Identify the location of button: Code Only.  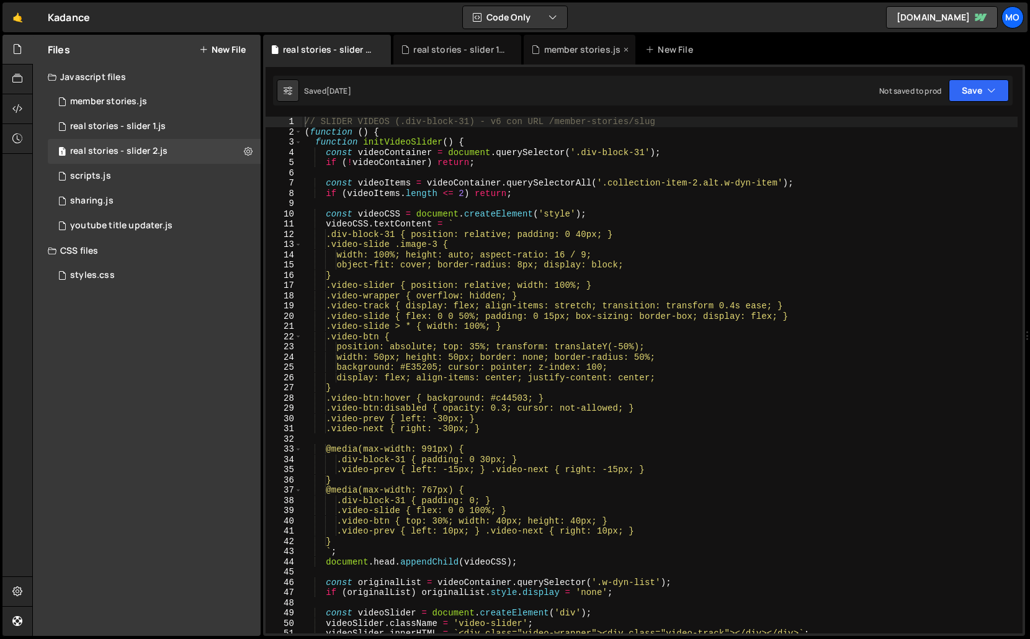
(515, 17).